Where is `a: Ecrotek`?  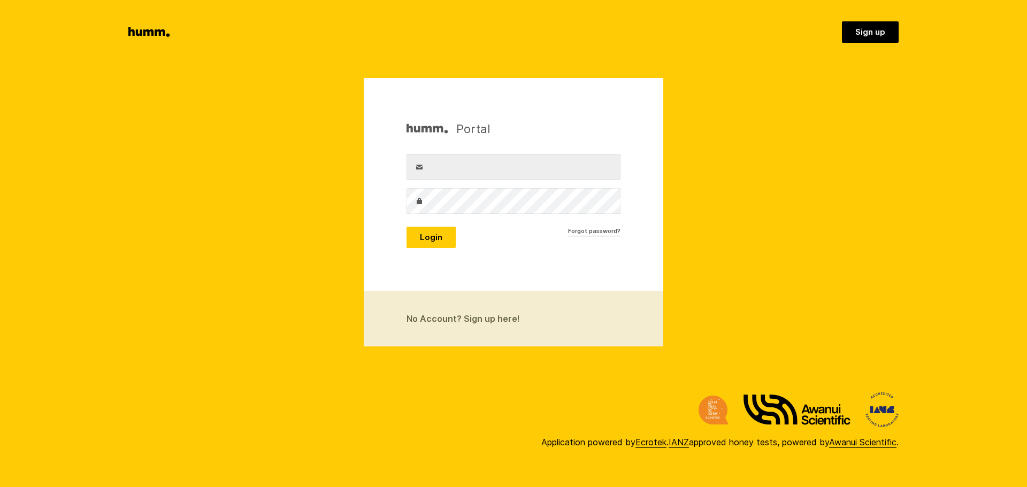
a: Ecrotek is located at coordinates (651, 442).